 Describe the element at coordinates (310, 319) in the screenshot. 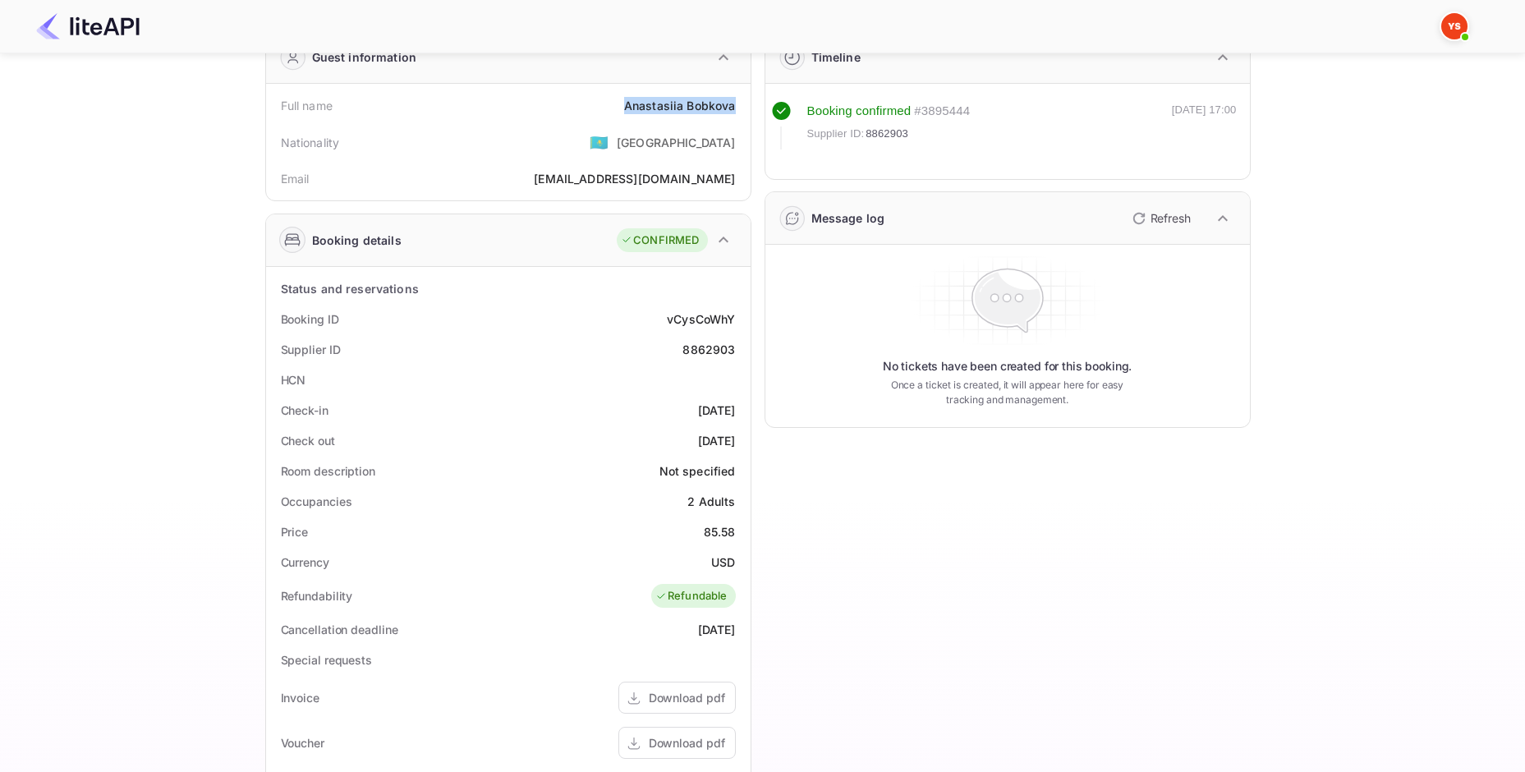

I see `div: Booking ID` at that location.